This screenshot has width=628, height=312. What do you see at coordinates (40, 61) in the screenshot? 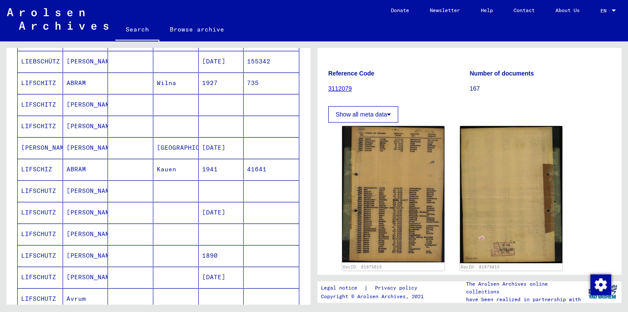
I see `mat-cell: LIEBSCHÜTZ` at bounding box center [40, 61].